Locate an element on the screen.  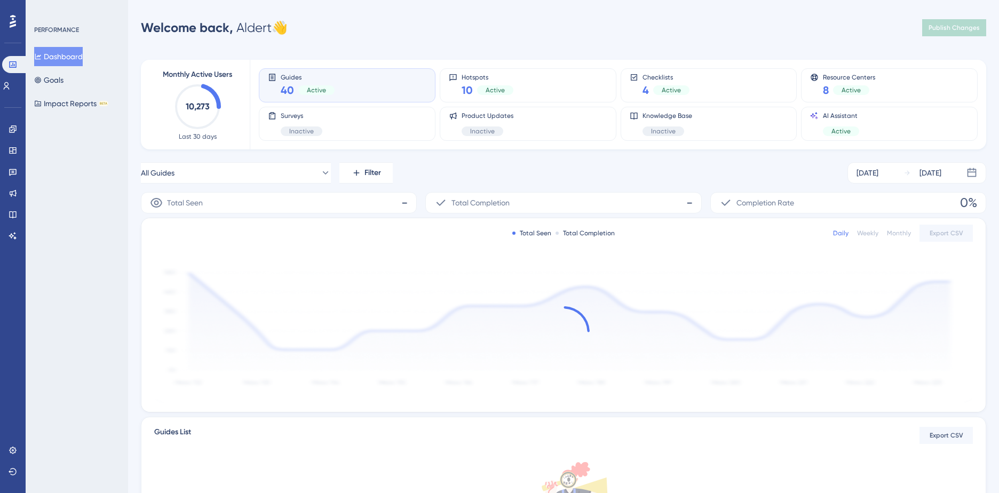
span: AI Assistant is located at coordinates (841, 116).